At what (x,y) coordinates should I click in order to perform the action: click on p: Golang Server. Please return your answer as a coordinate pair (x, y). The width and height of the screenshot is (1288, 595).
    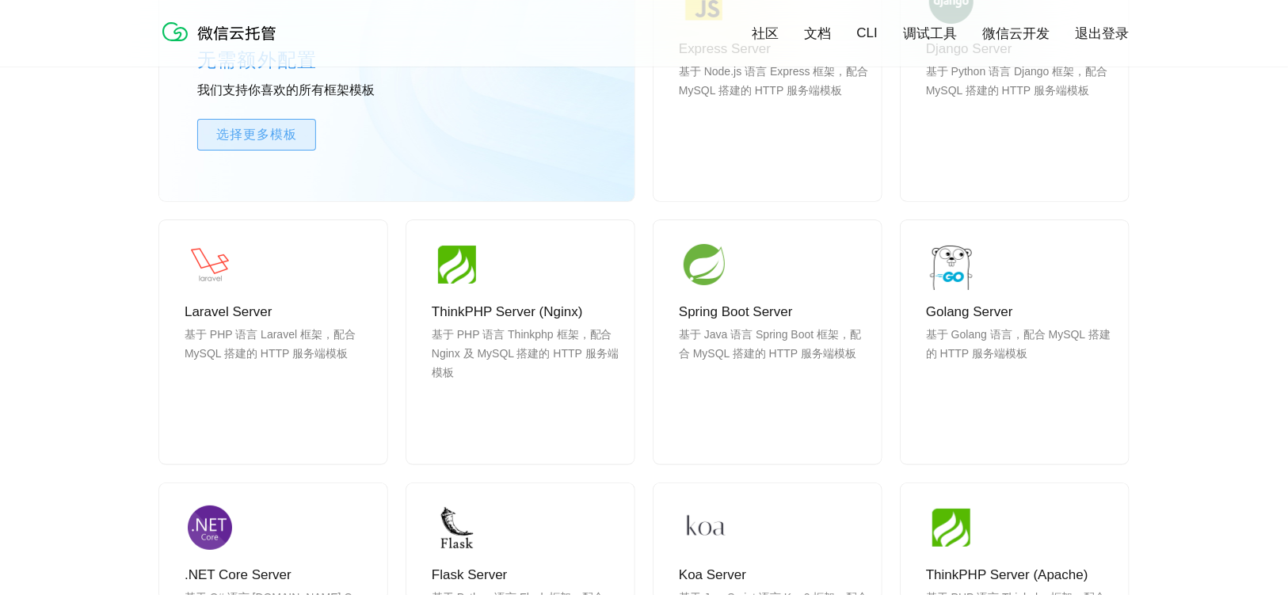
    Looking at the image, I should click on (1021, 312).